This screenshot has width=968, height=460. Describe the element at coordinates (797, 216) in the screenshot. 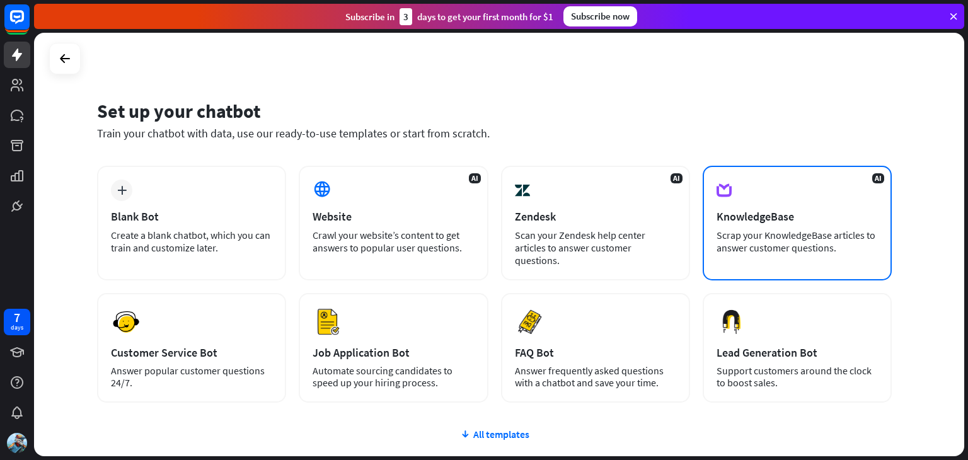

I see `div: KnowledgeBase` at that location.